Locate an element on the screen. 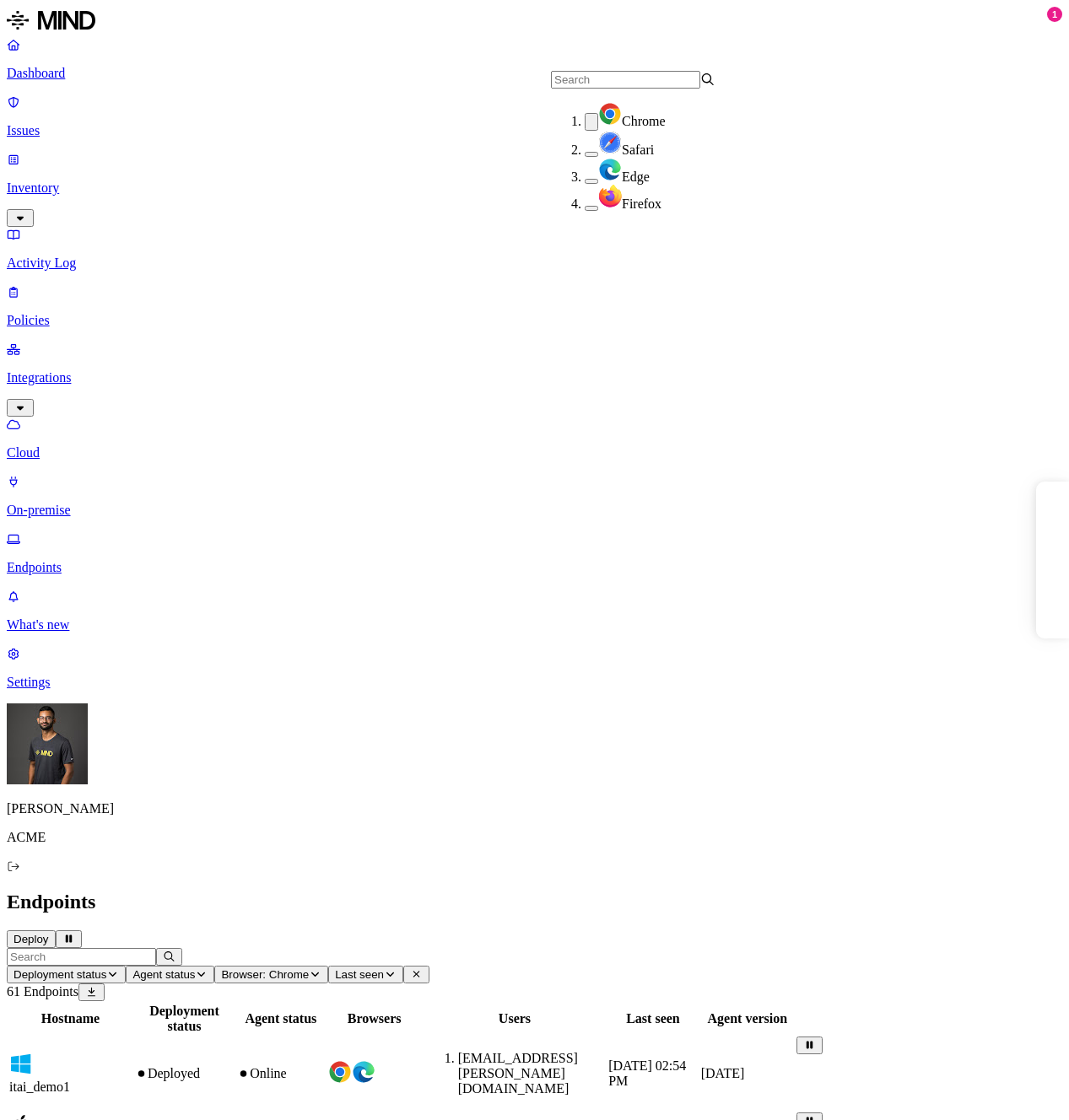  span: Browser: Chrome is located at coordinates (265, 975).